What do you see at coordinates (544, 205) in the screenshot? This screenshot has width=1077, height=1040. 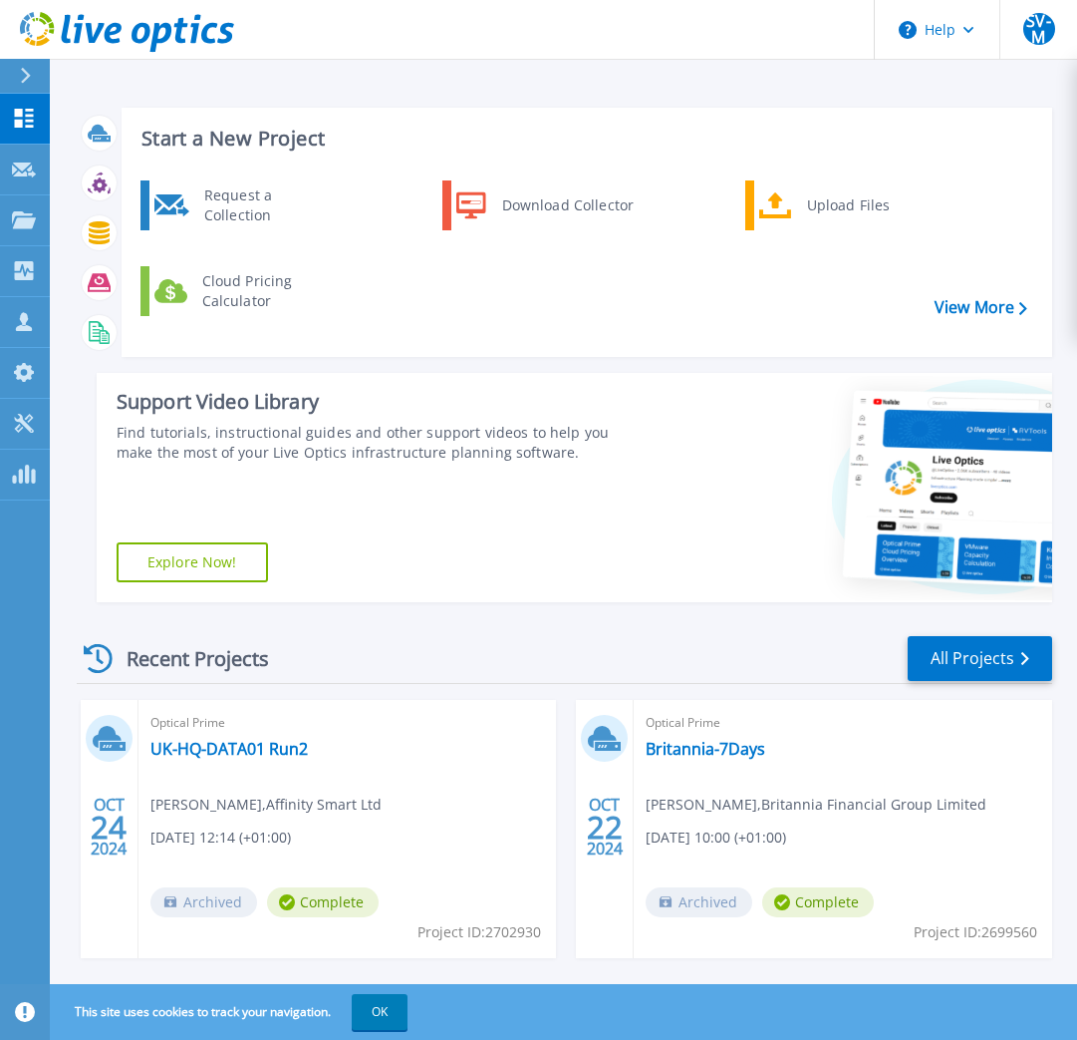 I see `a: Download Collector` at bounding box center [544, 205].